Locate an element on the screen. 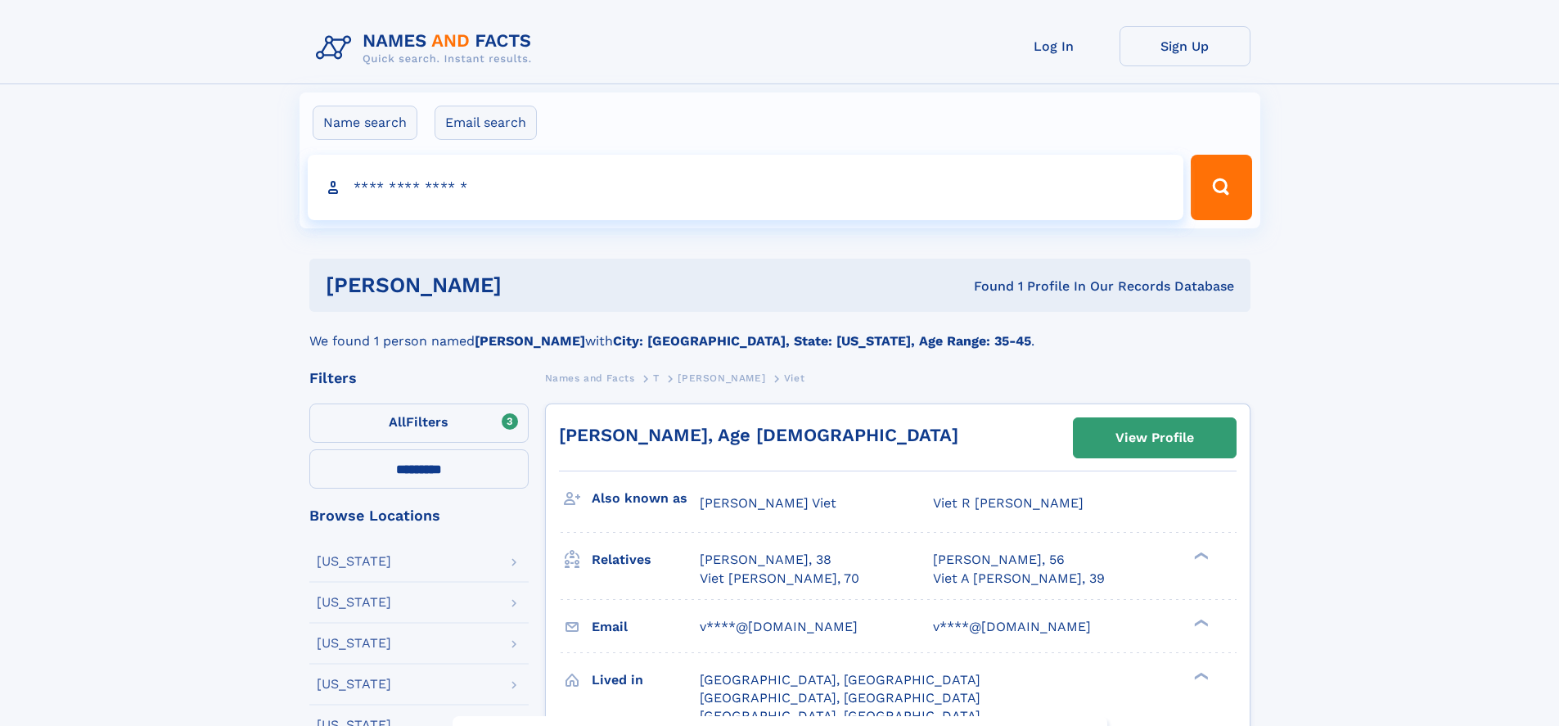  div: Found 1 Profile In Our Records Database is located at coordinates (985, 286).